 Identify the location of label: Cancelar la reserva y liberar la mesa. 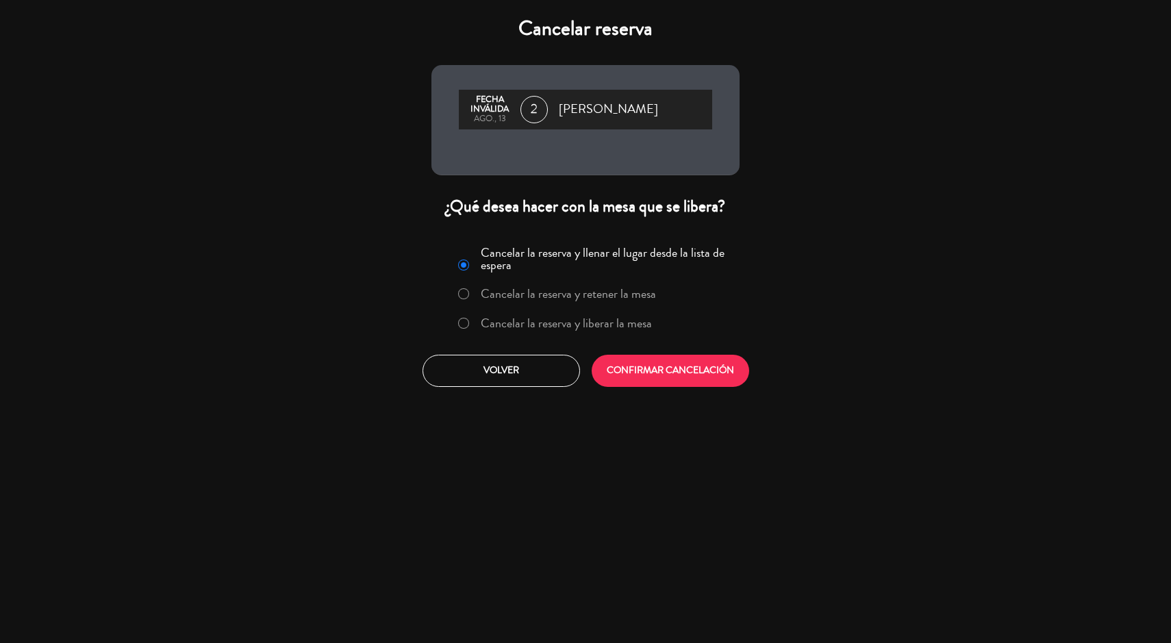
(566, 323).